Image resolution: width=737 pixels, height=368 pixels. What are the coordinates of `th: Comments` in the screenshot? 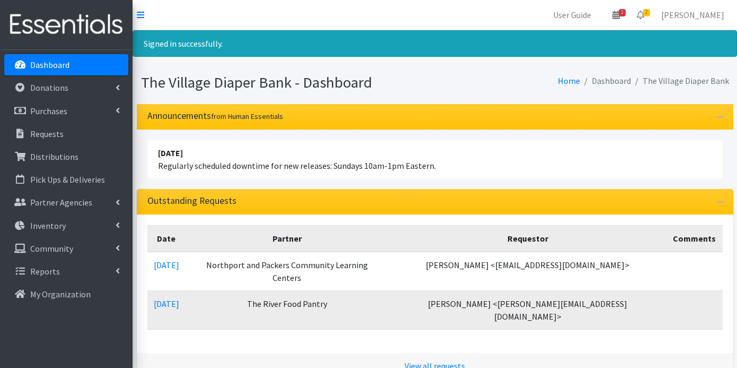 It's located at (694, 238).